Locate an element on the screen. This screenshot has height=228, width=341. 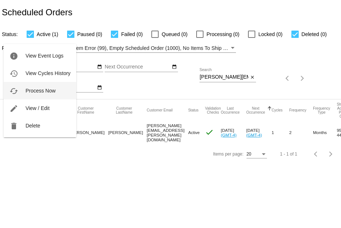
span: View Event Logs is located at coordinates (44, 56).